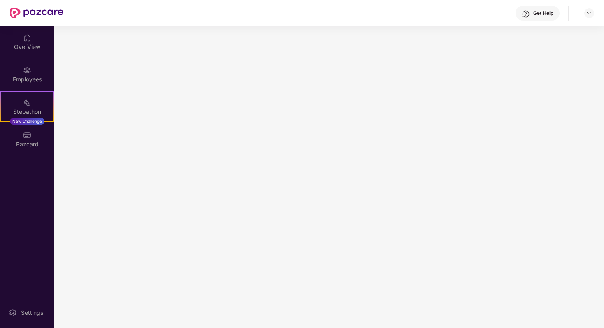  What do you see at coordinates (13, 313) in the screenshot?
I see `img: svg+xml;base64,PHN2ZyBpZD0iU2V0dGluZy0yMHgyMCIgeG1sbnM9Imh0dHA6Ly93d3cudzMub3JnLzIwMDAvc3ZnIiB3aW...` at bounding box center [13, 313].